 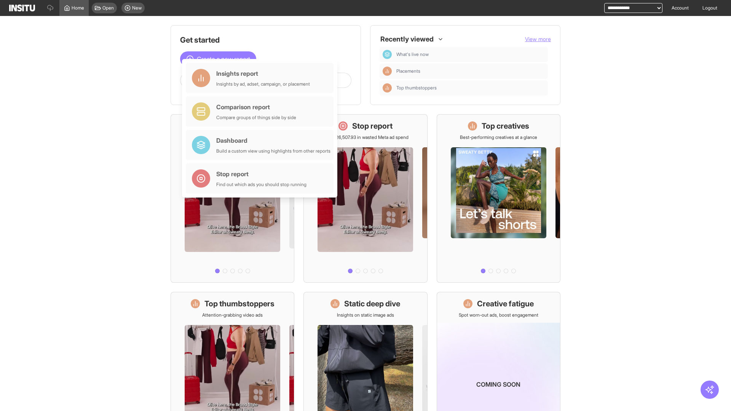 What do you see at coordinates (232, 315) in the screenshot?
I see `p: Attention-grabbing video ads` at bounding box center [232, 315].